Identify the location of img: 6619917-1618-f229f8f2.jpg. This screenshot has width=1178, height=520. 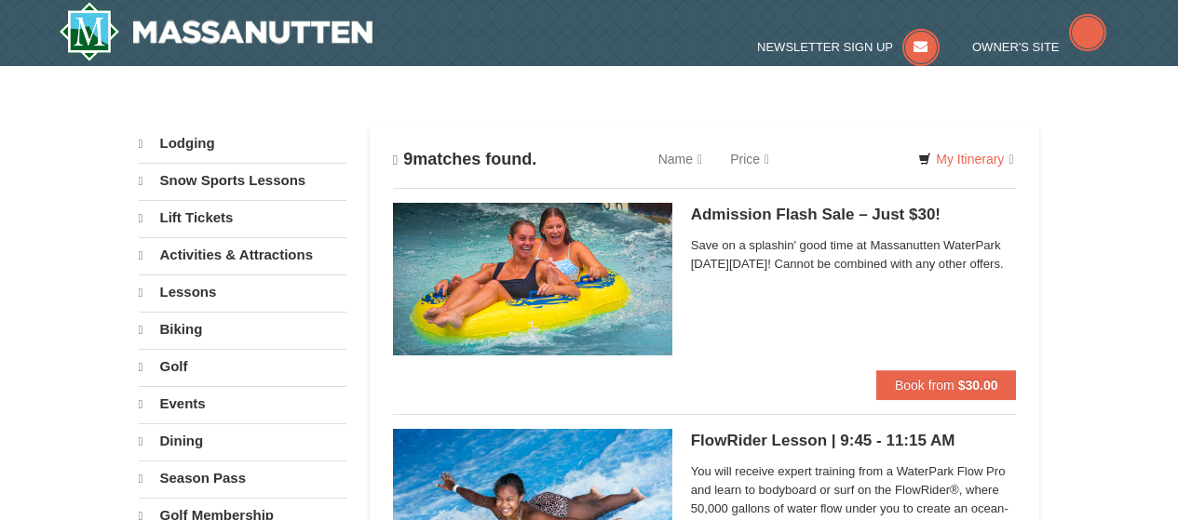
(532, 279).